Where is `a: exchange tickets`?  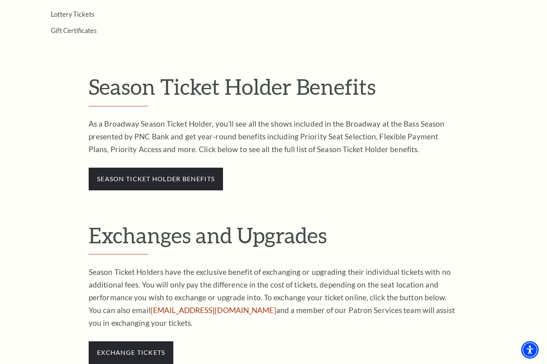
a: exchange tickets is located at coordinates (131, 352).